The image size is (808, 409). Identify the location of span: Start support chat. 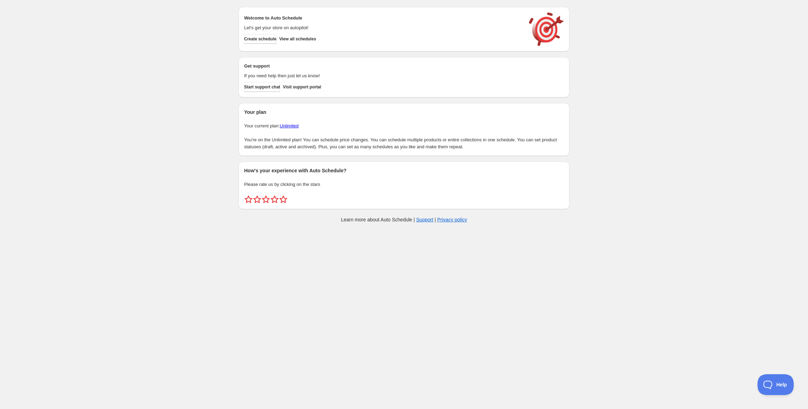
(262, 87).